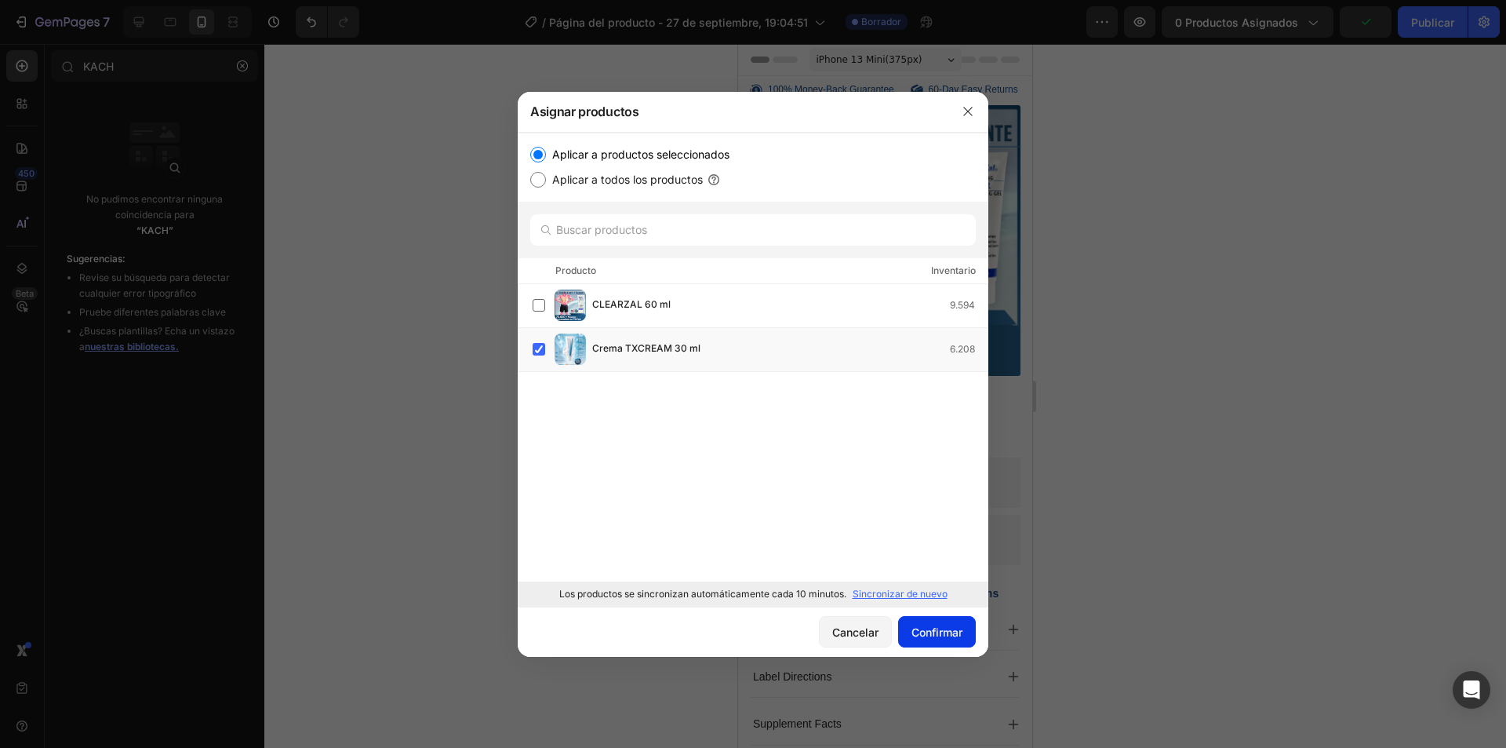 Image resolution: width=1506 pixels, height=748 pixels. I want to click on font: Confirmar, so click(937, 631).